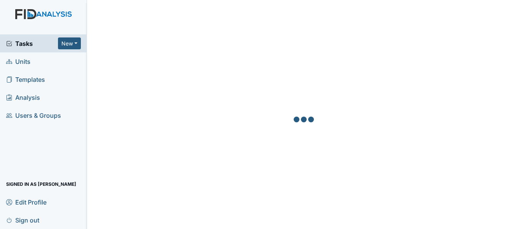 The width and height of the screenshot is (521, 229). What do you see at coordinates (34, 115) in the screenshot?
I see `span: Users & Groups` at bounding box center [34, 115].